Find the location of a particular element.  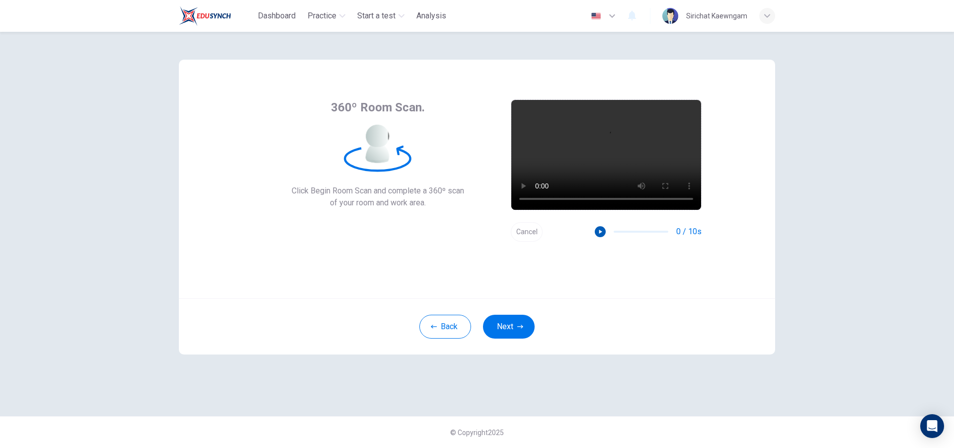

img: Train Test logo is located at coordinates (205, 16).